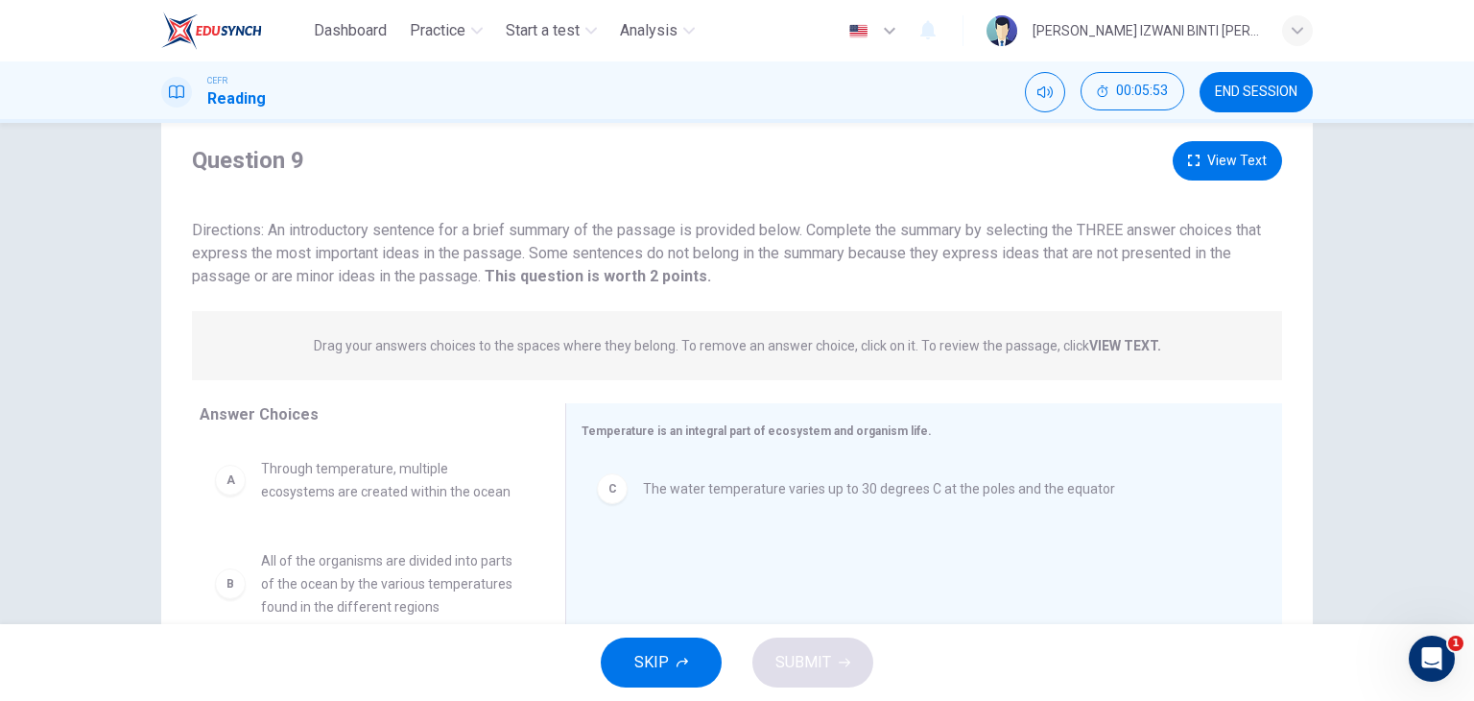  I want to click on strong: VIEW TEXT., so click(1125, 346).